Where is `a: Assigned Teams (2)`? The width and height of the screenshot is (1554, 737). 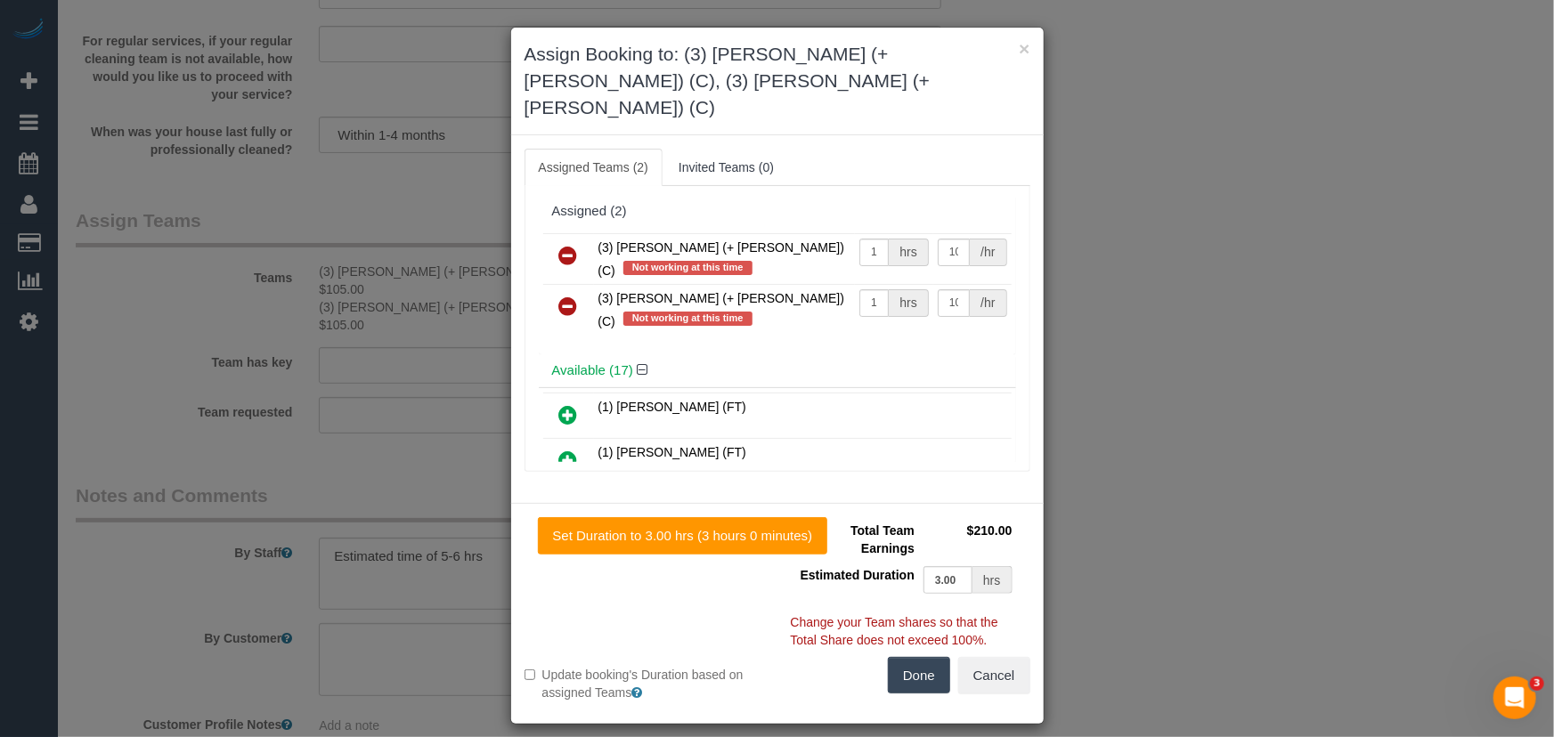 a: Assigned Teams (2) is located at coordinates (593, 167).